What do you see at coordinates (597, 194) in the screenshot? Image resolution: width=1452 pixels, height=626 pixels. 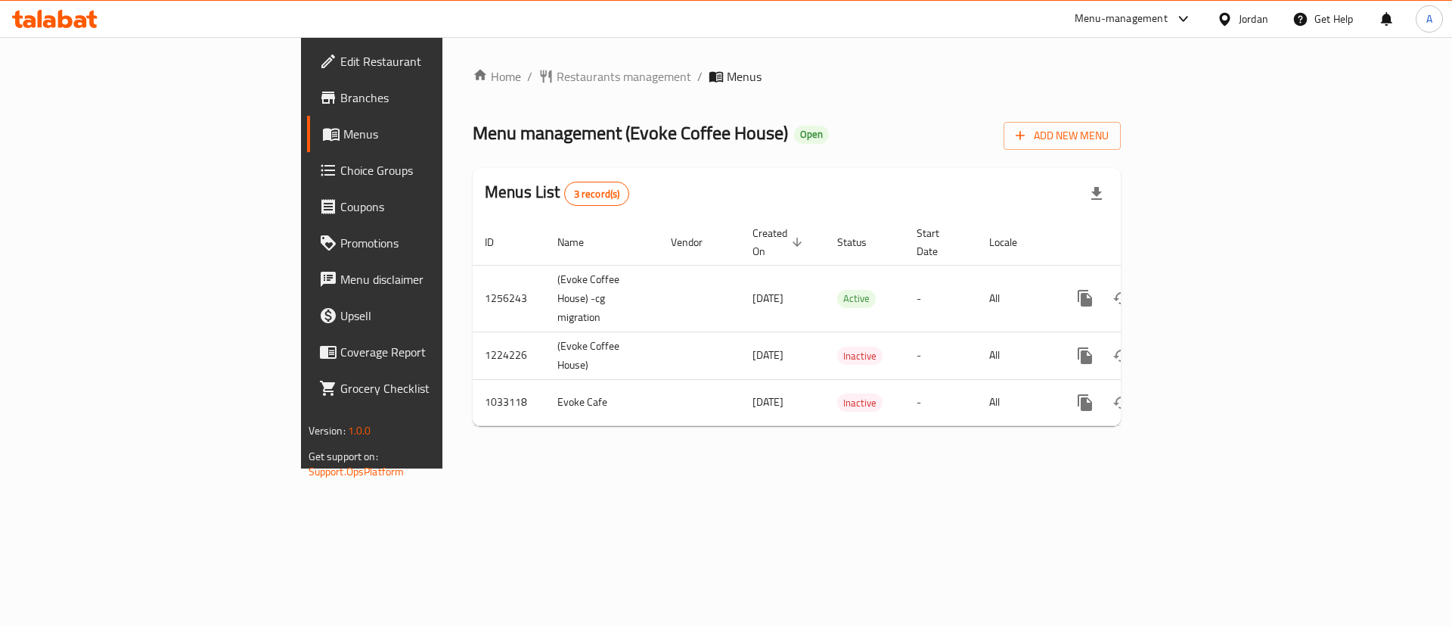 I see `span: 3 record(s)` at bounding box center [597, 194].